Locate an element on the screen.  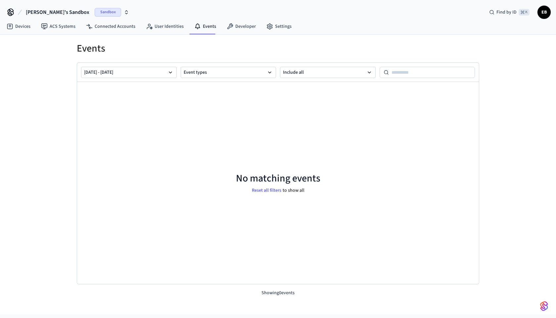
span: EB is located at coordinates (544, 12).